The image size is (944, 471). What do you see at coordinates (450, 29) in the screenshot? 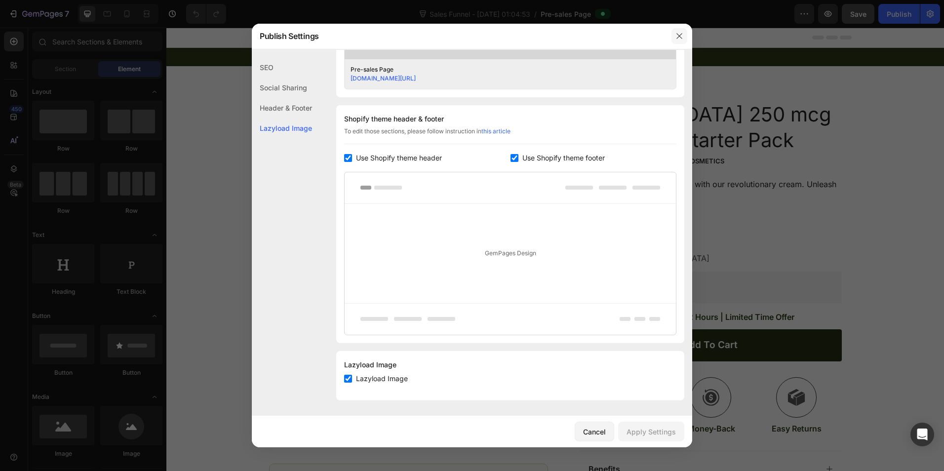
I see `p: 84,000+ Happy Customer` at bounding box center [450, 29].